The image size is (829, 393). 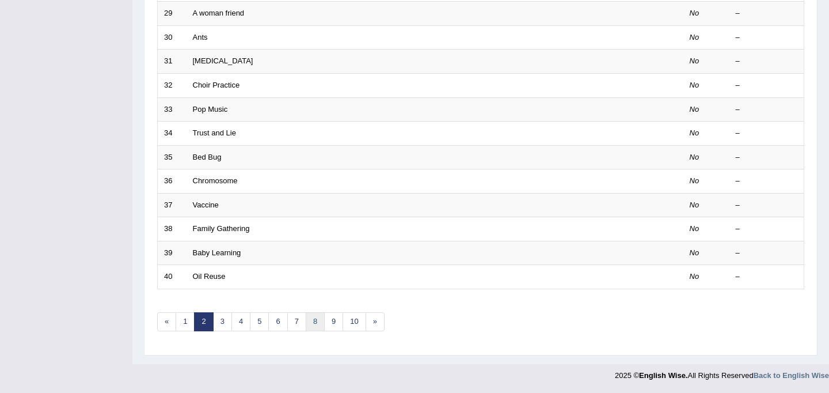 What do you see at coordinates (172, 181) in the screenshot?
I see `td: 36` at bounding box center [172, 181].